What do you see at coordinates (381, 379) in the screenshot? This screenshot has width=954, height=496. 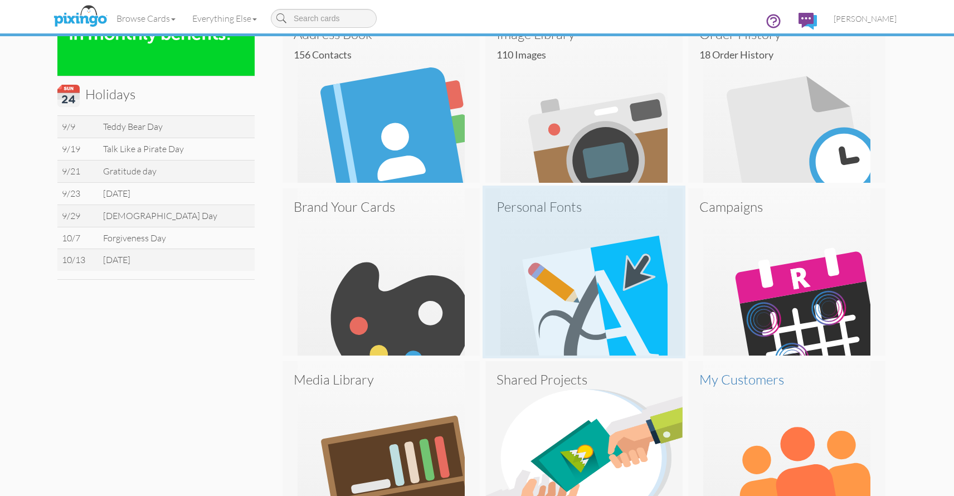 I see `h3: Media Library` at bounding box center [381, 379].